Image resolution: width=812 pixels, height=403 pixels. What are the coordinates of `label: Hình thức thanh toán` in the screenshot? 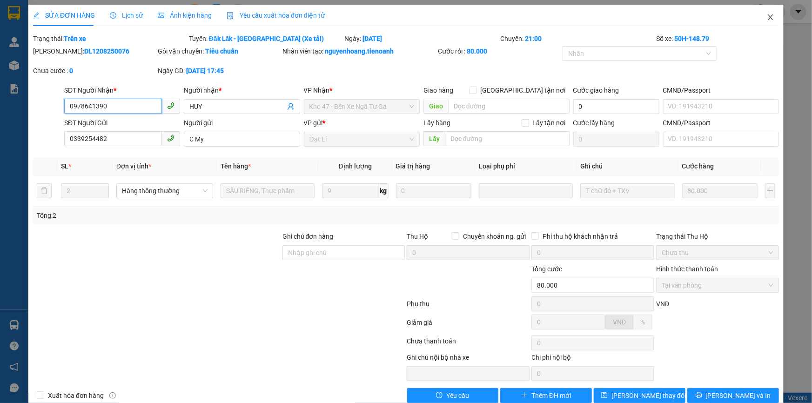 It's located at (687, 269).